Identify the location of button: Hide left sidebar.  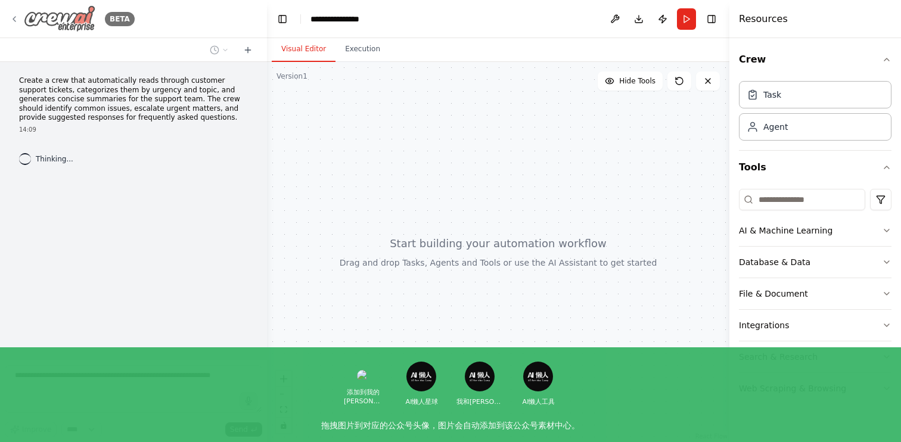
(282, 19).